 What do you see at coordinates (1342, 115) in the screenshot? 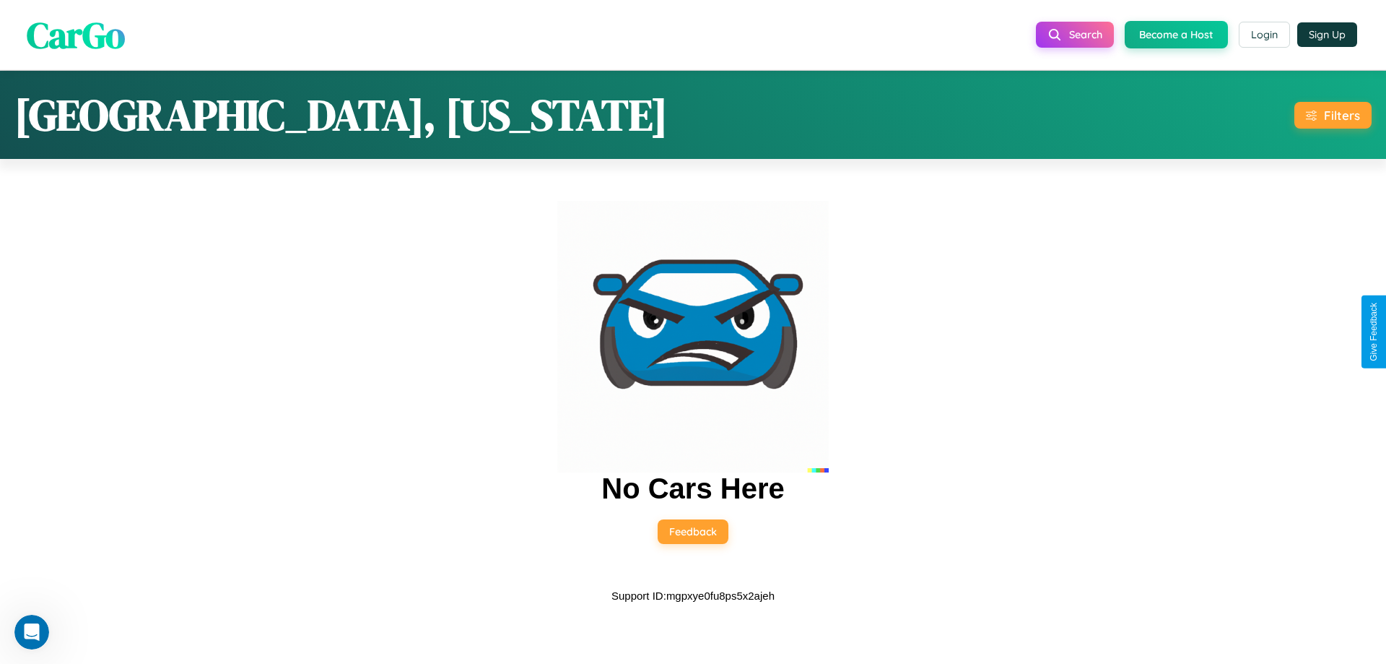
I see `div: Filters` at bounding box center [1342, 115].